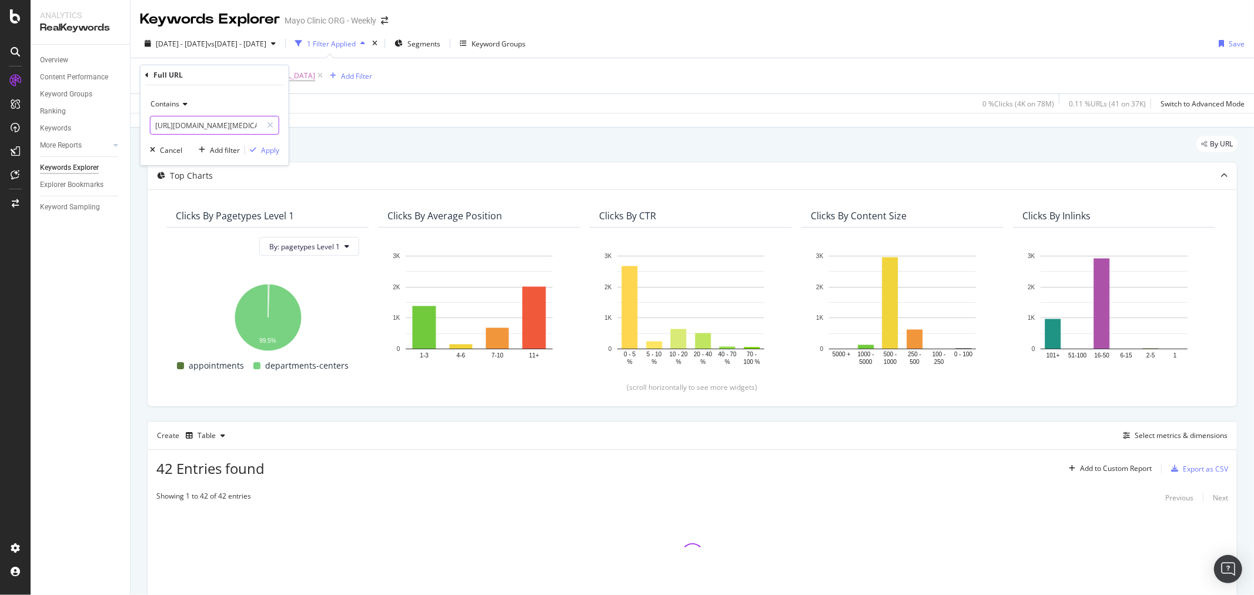 The height and width of the screenshot is (595, 1254). What do you see at coordinates (1053, 356) in the screenshot?
I see `text: 101+` at bounding box center [1053, 356].